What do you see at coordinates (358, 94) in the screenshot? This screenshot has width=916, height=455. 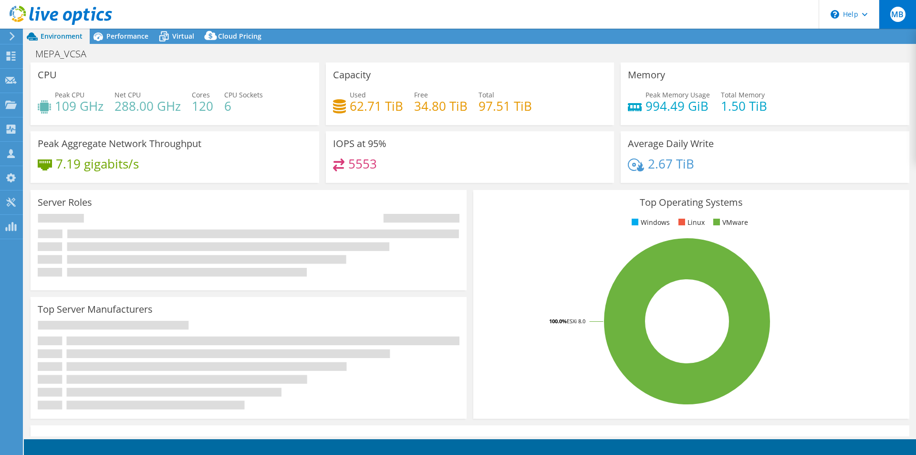 I see `span: Used` at bounding box center [358, 94].